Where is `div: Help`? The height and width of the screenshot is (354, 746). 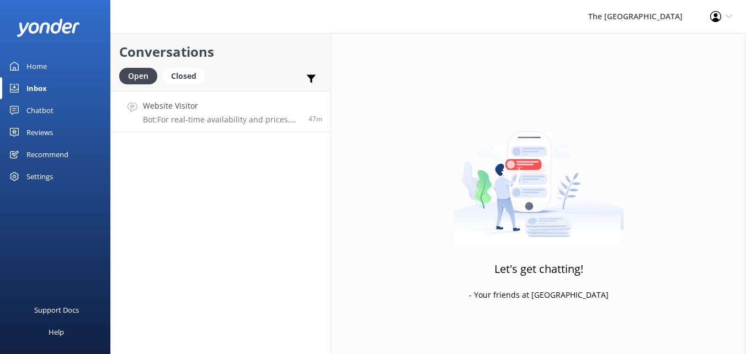 div: Help is located at coordinates (56, 332).